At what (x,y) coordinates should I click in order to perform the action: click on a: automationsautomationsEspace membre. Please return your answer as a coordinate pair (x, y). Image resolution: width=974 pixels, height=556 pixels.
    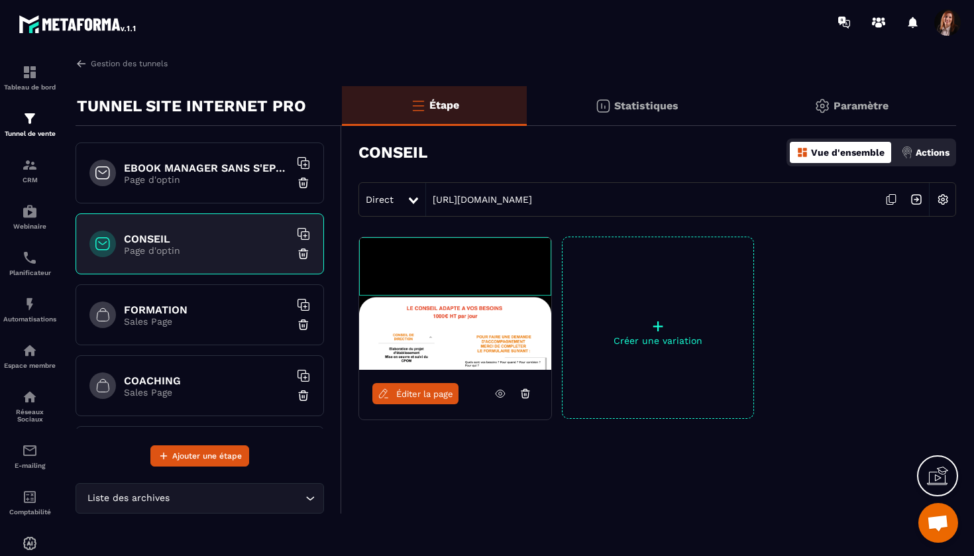
    Looking at the image, I should click on (30, 356).